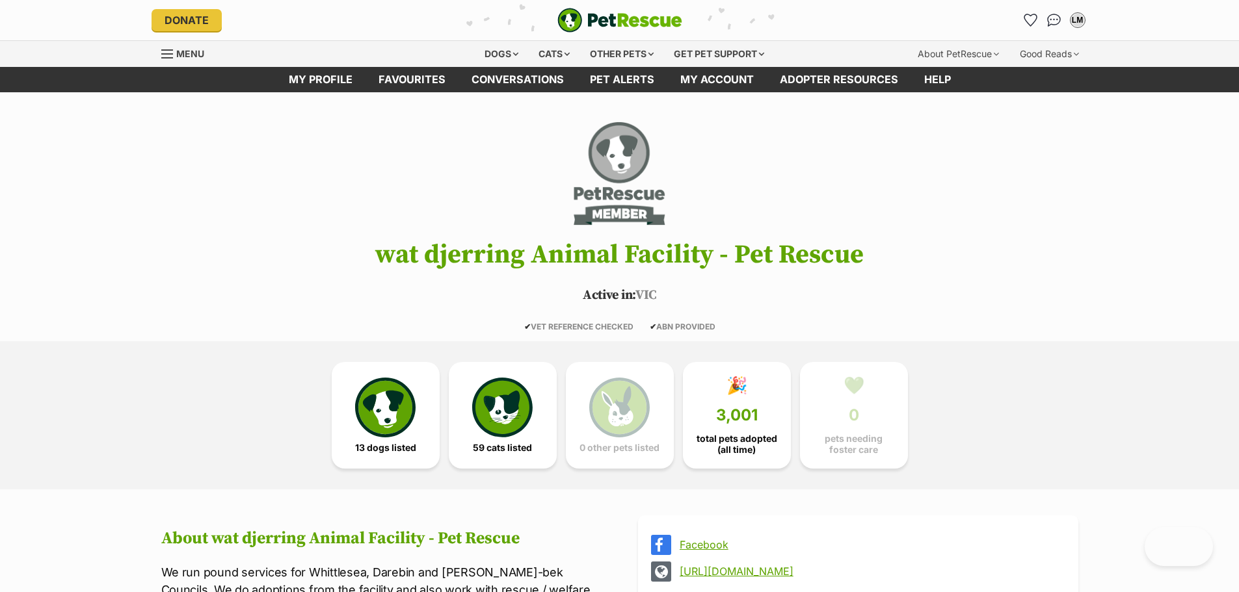 The image size is (1239, 592). Describe the element at coordinates (1054, 20) in the screenshot. I see `ul: Account quick links` at that location.